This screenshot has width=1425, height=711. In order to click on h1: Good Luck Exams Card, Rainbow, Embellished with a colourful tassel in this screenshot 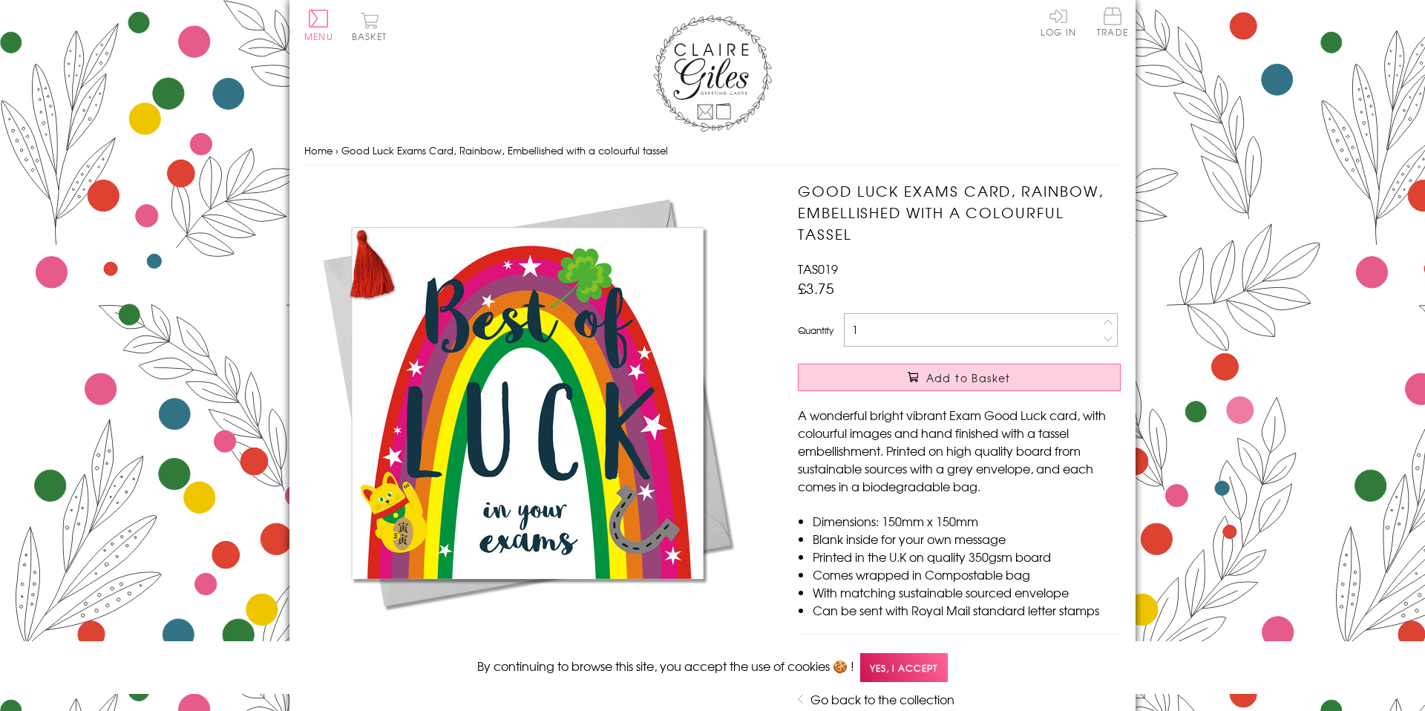, I will do `click(959, 212)`.